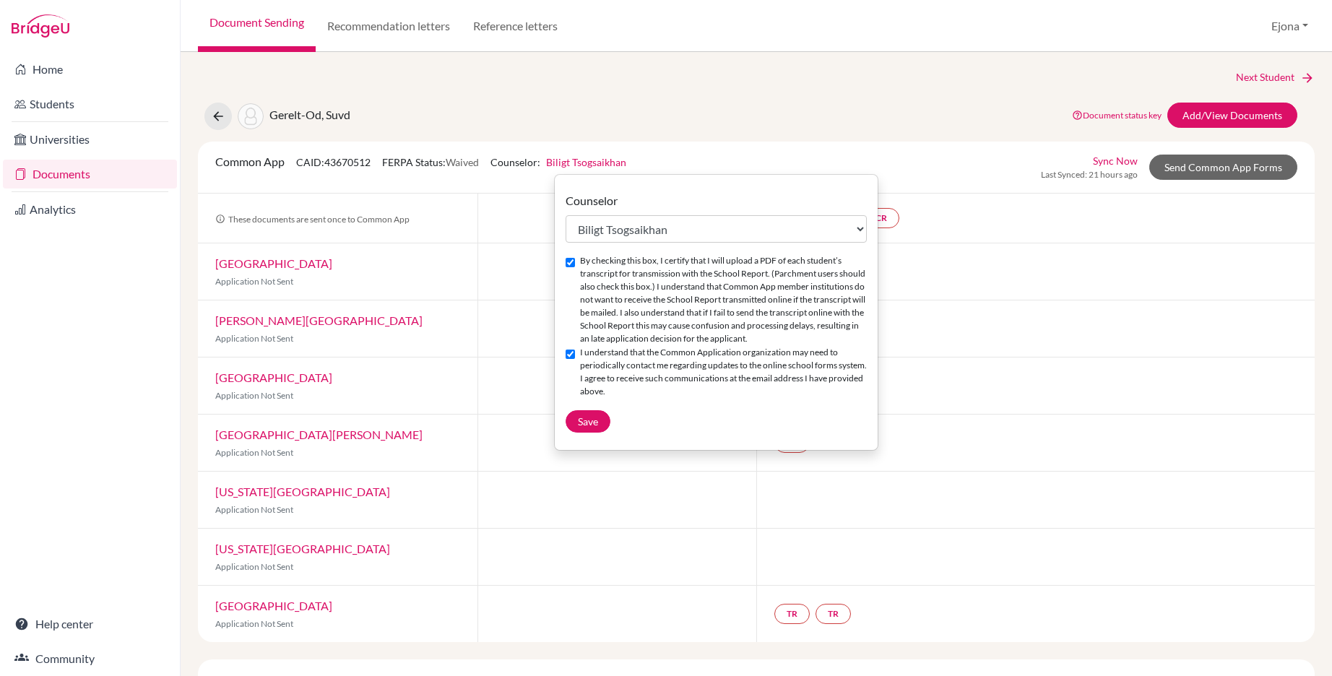 Image resolution: width=1332 pixels, height=676 pixels. I want to click on label: By checking this box, I certify that I will upload a PDF of each student’s transcript for transmi..., so click(723, 300).